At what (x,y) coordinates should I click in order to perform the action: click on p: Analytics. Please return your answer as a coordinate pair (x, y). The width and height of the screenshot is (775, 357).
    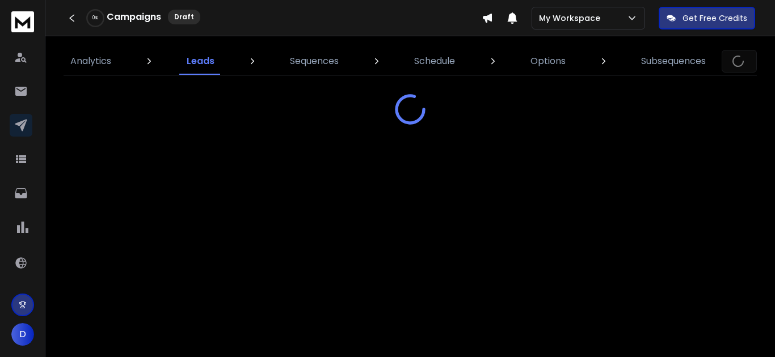
    Looking at the image, I should click on (91, 61).